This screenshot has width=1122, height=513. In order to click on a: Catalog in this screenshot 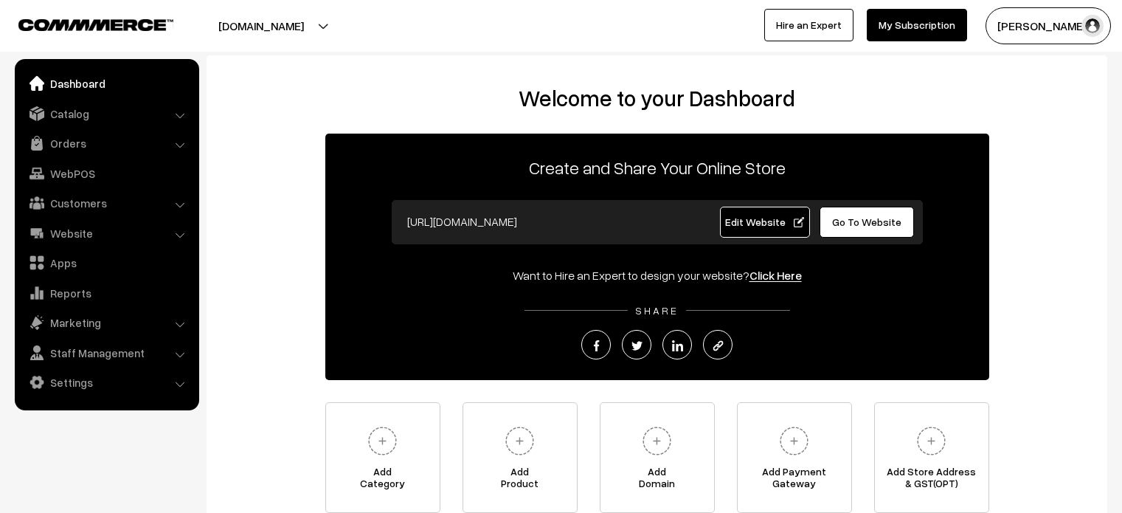, I will do `click(106, 114)`.